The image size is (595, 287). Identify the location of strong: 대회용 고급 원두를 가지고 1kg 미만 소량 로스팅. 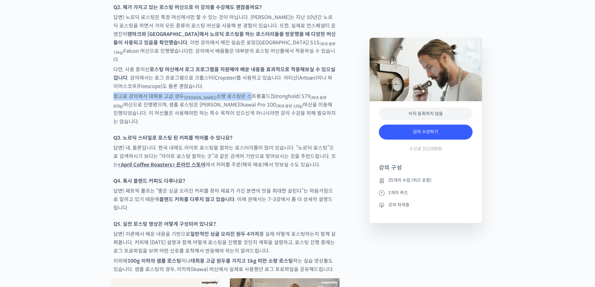
(242, 261).